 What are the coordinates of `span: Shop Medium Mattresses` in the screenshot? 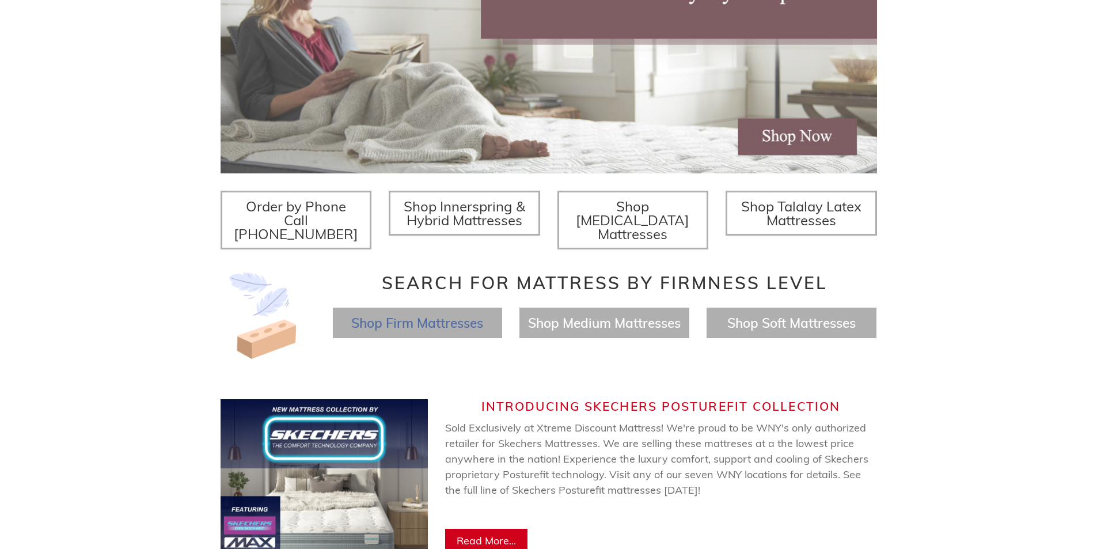 It's located at (604, 323).